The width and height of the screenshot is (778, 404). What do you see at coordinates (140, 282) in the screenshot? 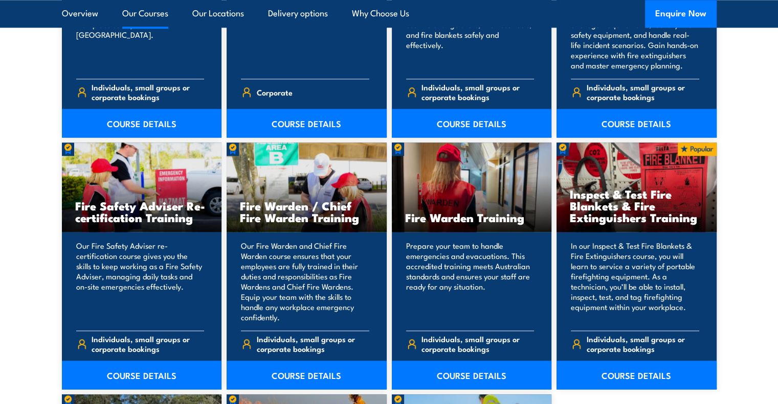
I see `p: Our Fire Safety Adviser re-certification course gives you the skills to keep working as a Fire Sa...` at bounding box center [140, 282].